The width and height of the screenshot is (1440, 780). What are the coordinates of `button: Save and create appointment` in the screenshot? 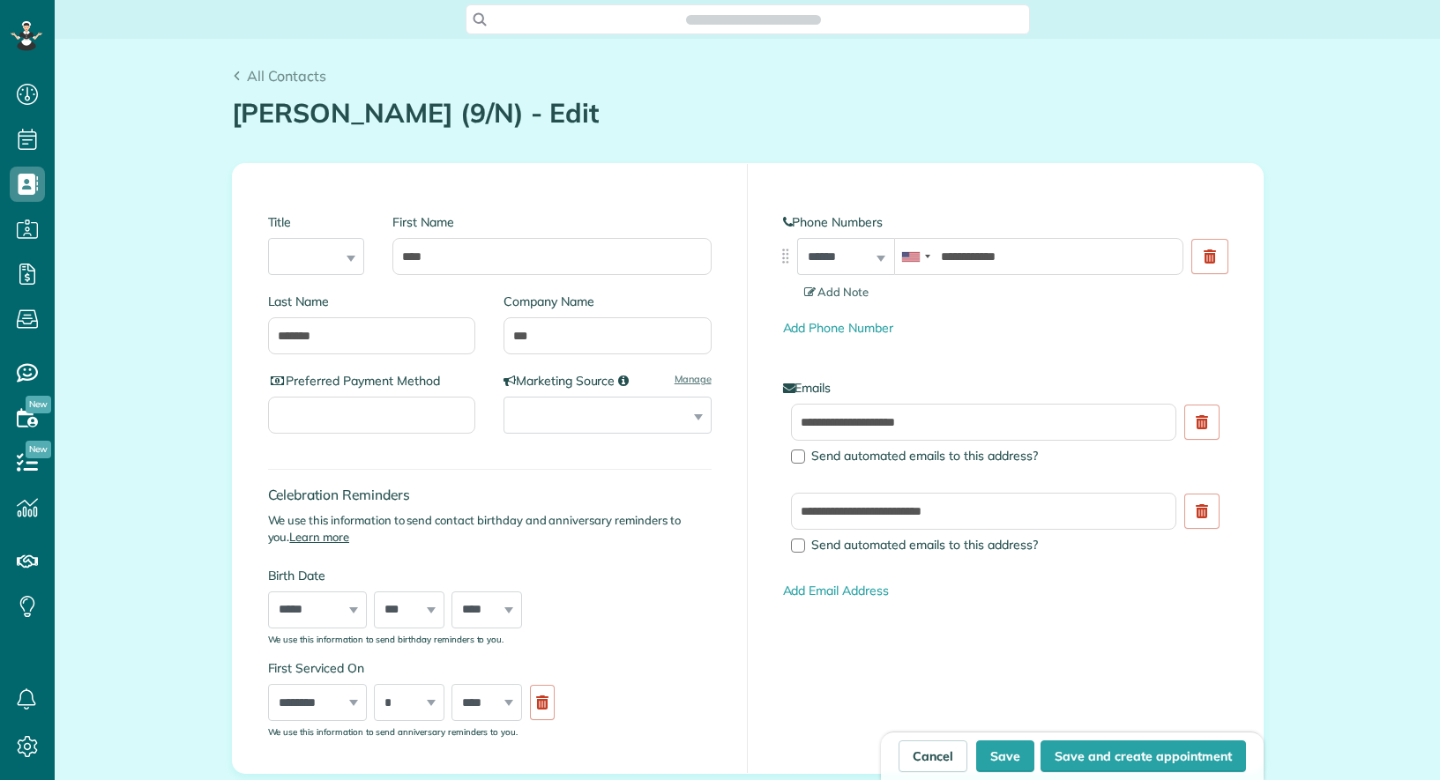 It's located at (1143, 757).